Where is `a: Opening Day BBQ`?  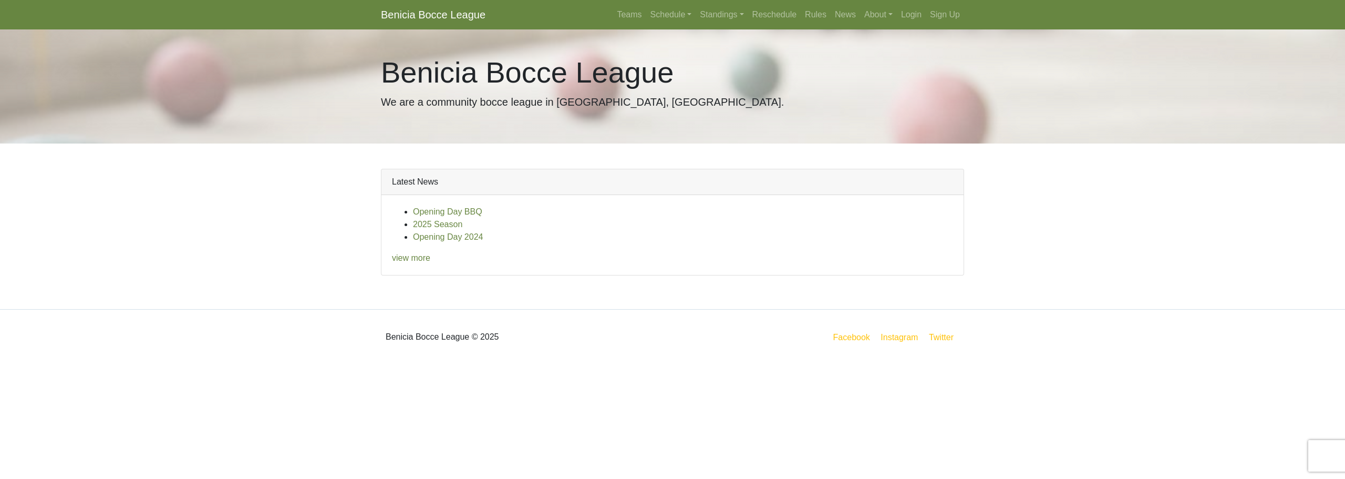
a: Opening Day BBQ is located at coordinates (448, 211).